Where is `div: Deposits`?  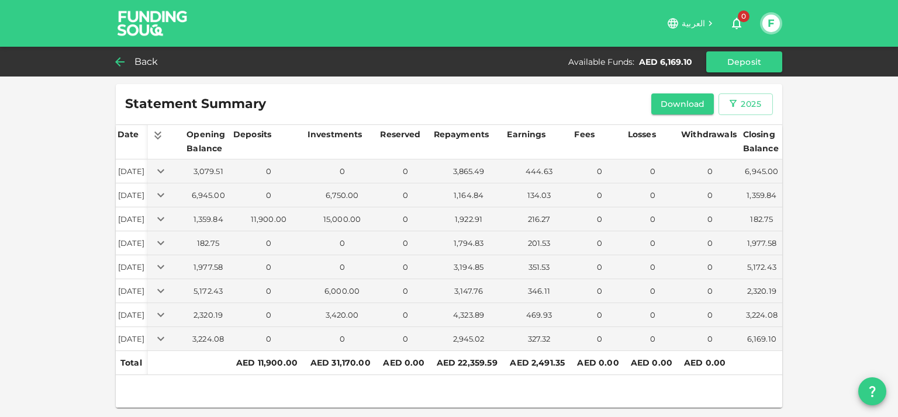 div: Deposits is located at coordinates (252, 134).